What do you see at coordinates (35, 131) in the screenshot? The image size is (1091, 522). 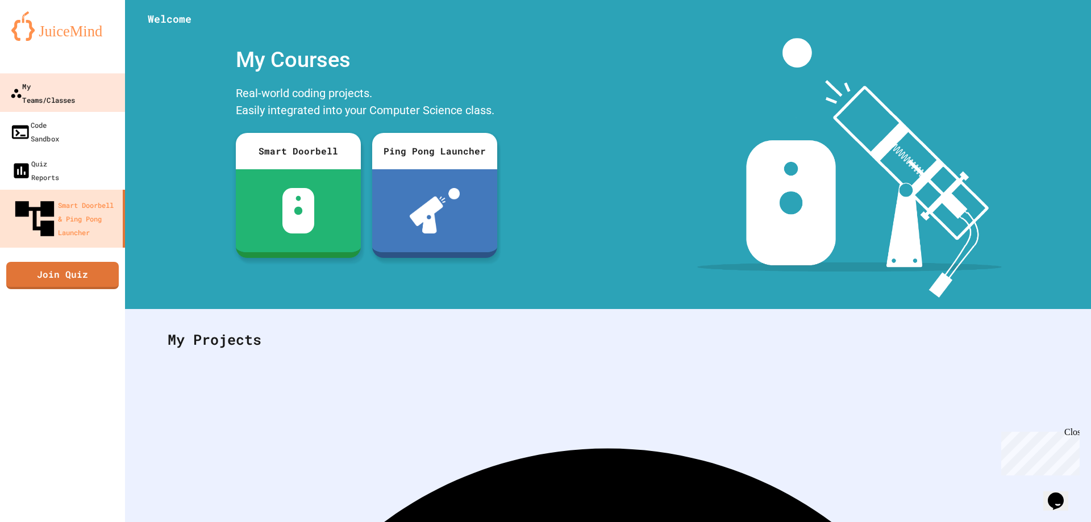 I see `div: Code Sandbox` at bounding box center [35, 131].